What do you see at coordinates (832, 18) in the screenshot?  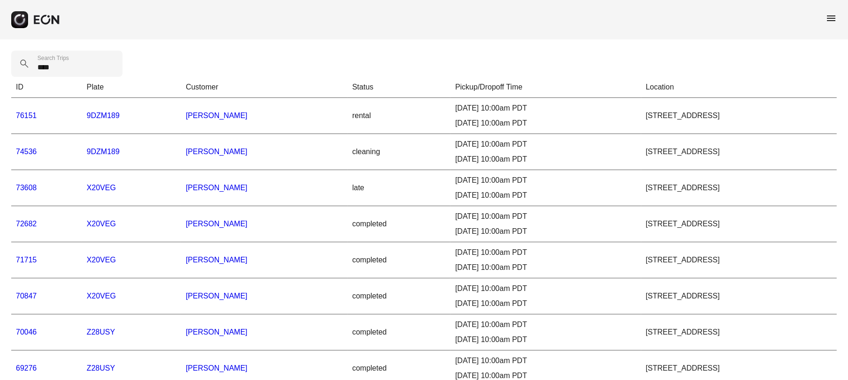 I see `span: menu` at bounding box center [832, 18].